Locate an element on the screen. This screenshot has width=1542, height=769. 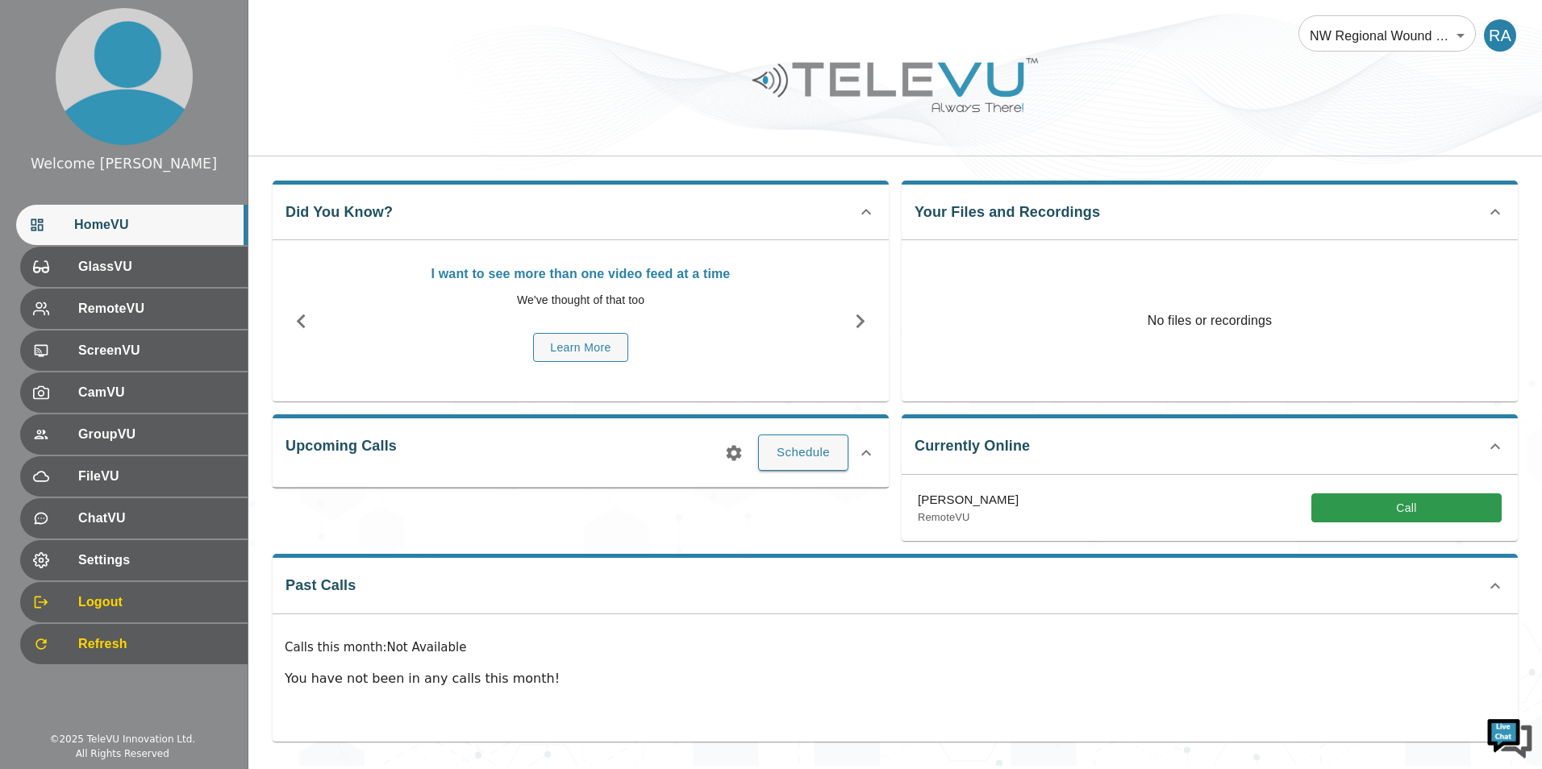
div: Logout is located at coordinates (134, 602).